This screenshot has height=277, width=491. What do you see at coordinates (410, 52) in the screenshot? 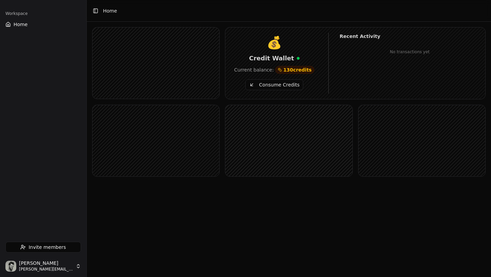
I see `div: No transactions yet` at bounding box center [410, 52].